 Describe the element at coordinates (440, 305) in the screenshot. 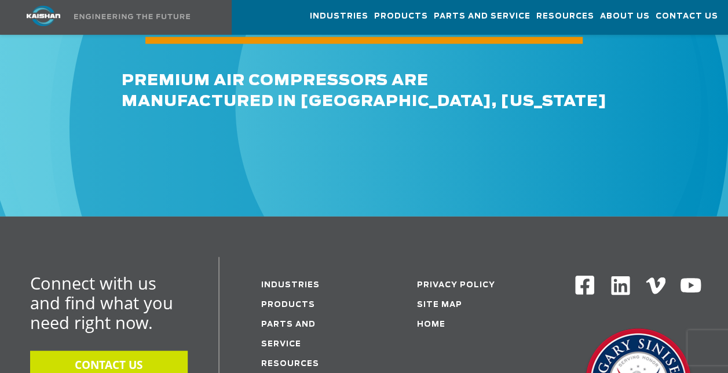

I see `a: Site Map` at that location.